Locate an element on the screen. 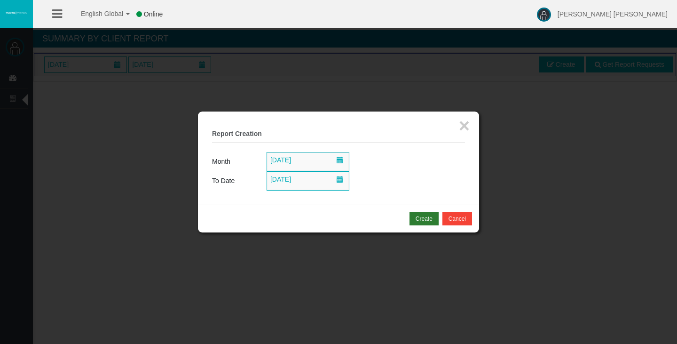 Image resolution: width=677 pixels, height=344 pixels. b: Report Creation is located at coordinates (237, 134).